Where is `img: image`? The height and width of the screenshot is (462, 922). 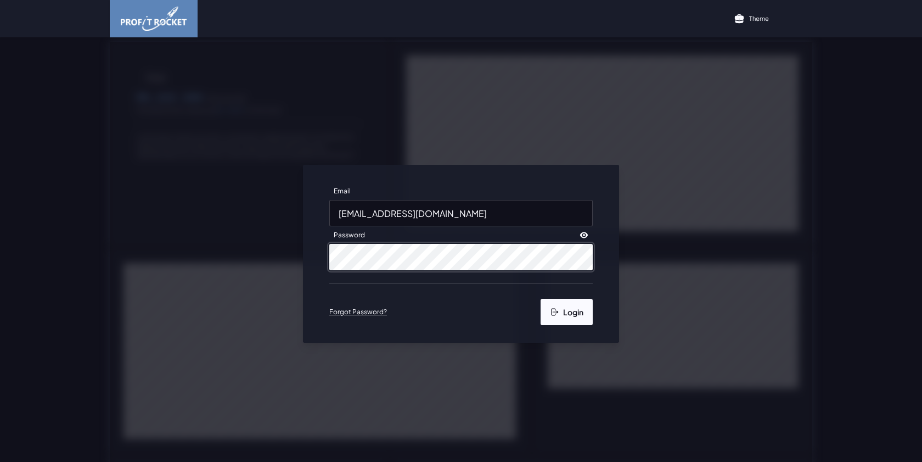 img: image is located at coordinates (154, 19).